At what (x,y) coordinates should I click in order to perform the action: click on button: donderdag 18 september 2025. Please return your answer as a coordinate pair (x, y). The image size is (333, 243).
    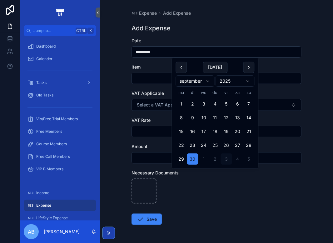
    Looking at the image, I should click on (215, 131).